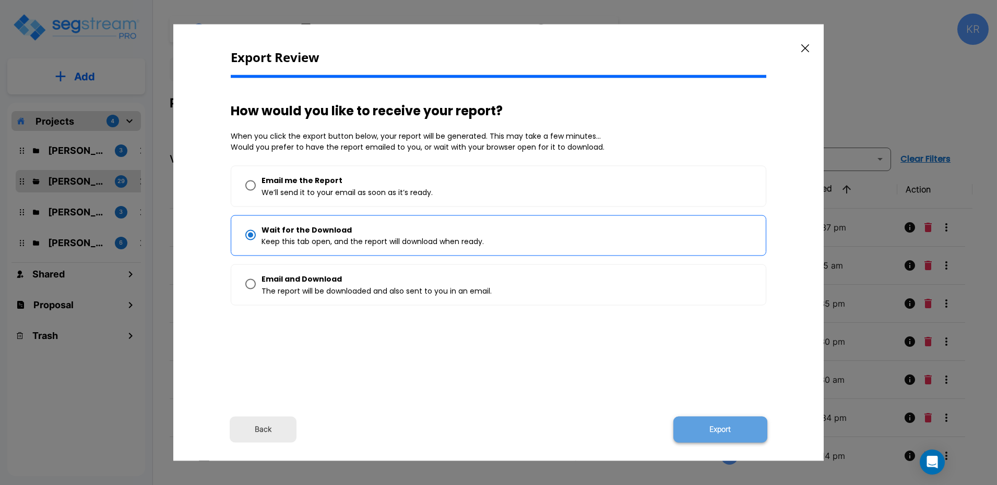 Image resolution: width=997 pixels, height=485 pixels. Describe the element at coordinates (499, 112) in the screenshot. I see `p: How would you like to receive your report?` at that location.